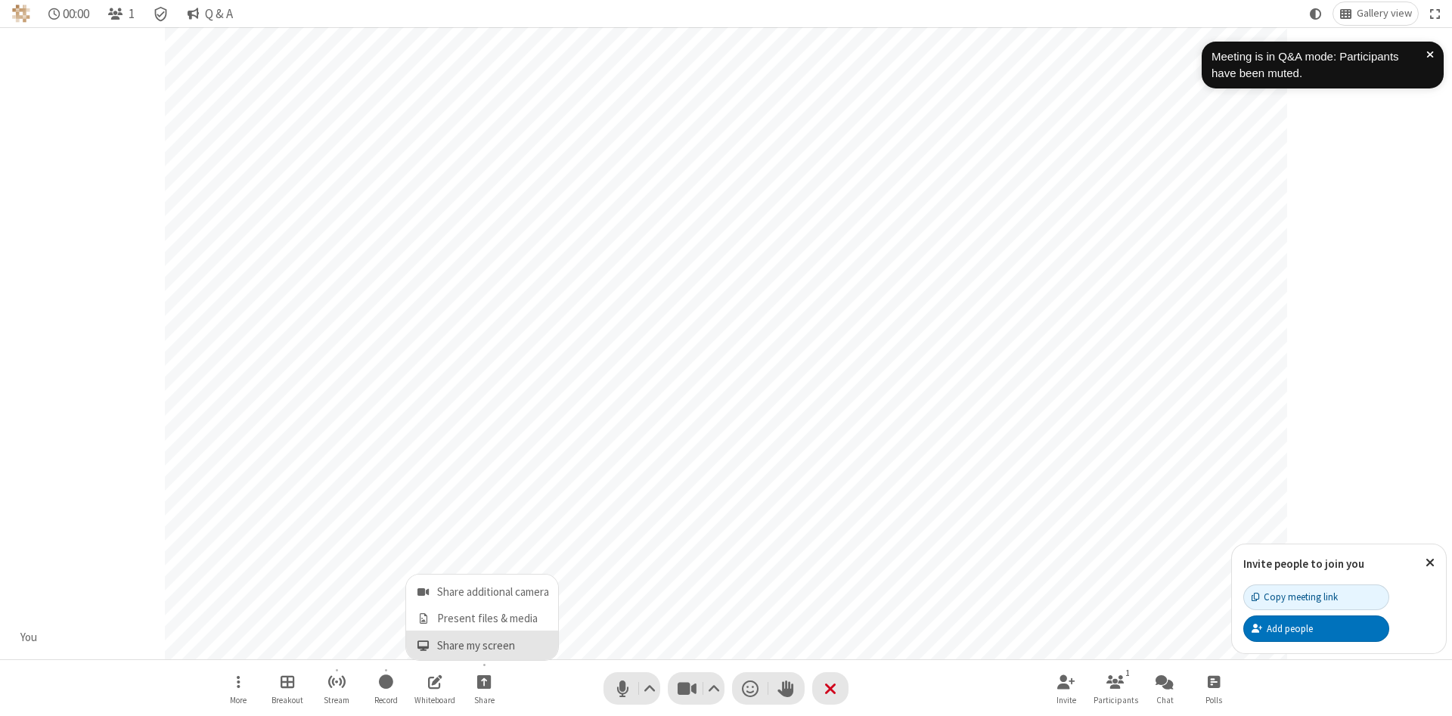  Describe the element at coordinates (1128, 673) in the screenshot. I see `div: 1` at that location.